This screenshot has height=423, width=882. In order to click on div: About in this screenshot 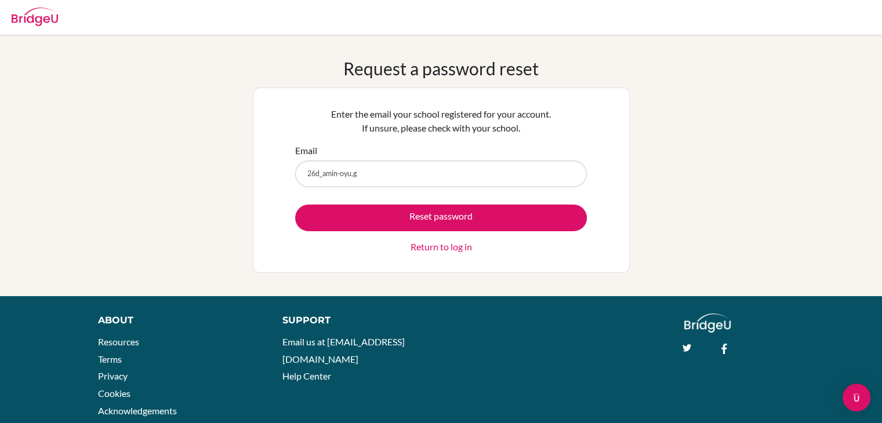, I will do `click(177, 321)`.